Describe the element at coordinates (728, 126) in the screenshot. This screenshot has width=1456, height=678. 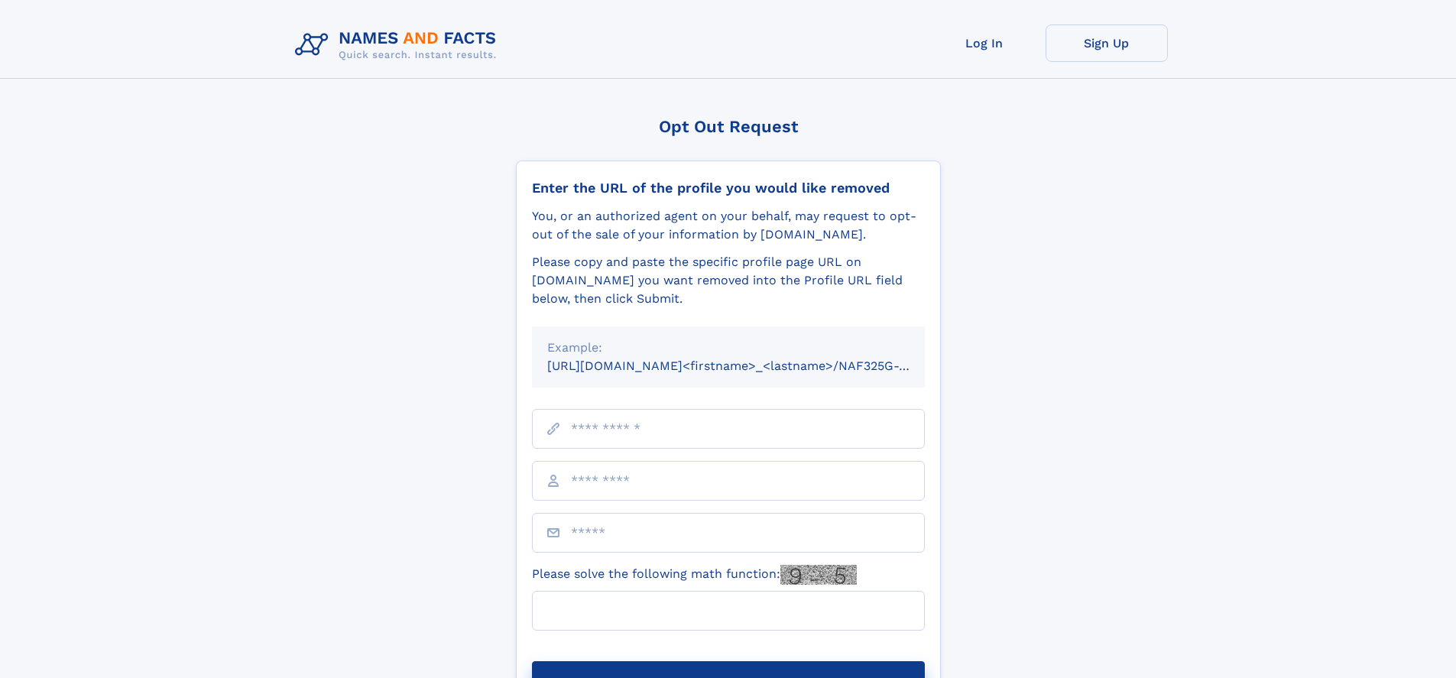
I see `div: Opt Out Request` at that location.